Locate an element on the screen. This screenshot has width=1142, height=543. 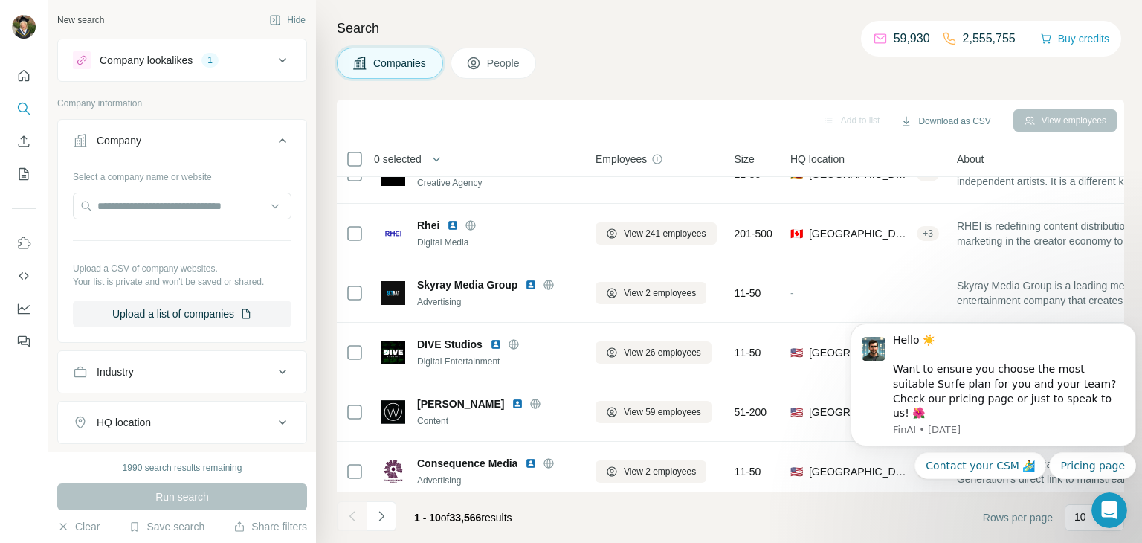
p: Message from FinAI, sent 1w ago is located at coordinates (164, 140).